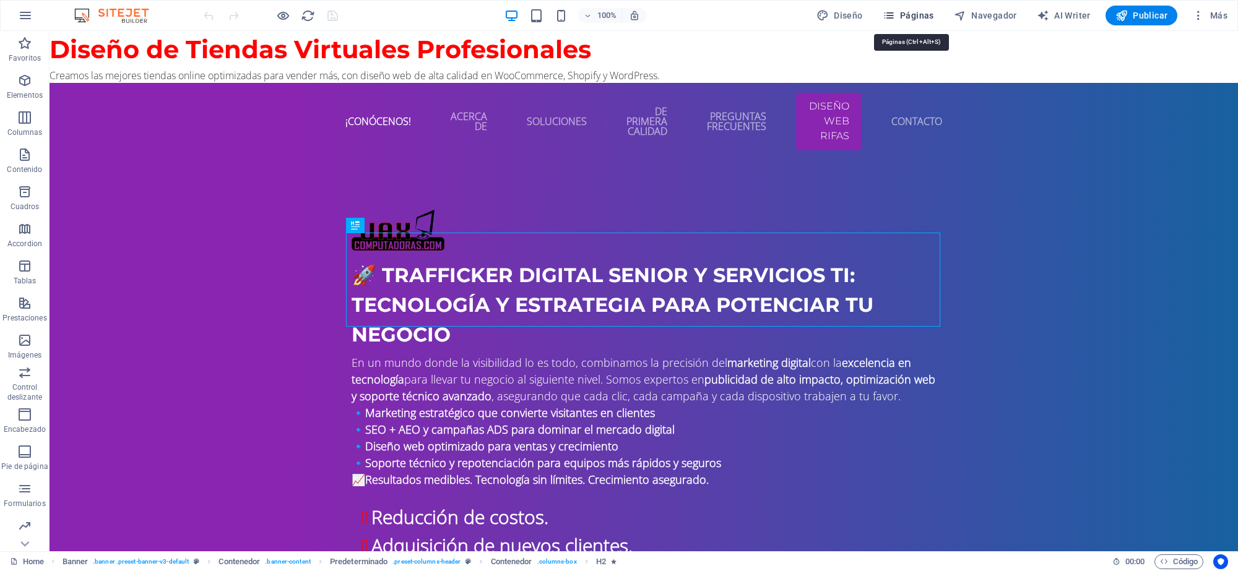 The width and height of the screenshot is (1238, 571). What do you see at coordinates (614, 562) in the screenshot?
I see `i: El elemento contiene una animación` at bounding box center [614, 562].